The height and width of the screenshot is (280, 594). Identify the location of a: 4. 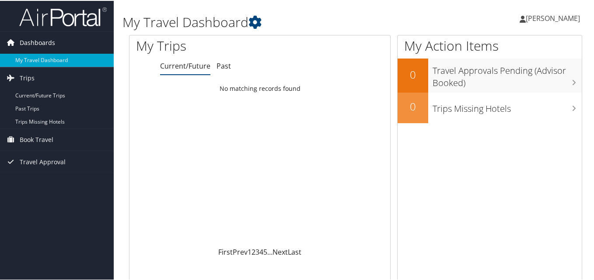
(261, 252).